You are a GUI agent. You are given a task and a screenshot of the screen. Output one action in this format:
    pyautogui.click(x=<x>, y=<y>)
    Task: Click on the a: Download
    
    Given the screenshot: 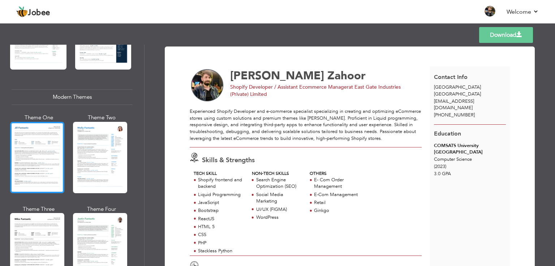 What is the action you would take?
    pyautogui.click(x=505, y=35)
    